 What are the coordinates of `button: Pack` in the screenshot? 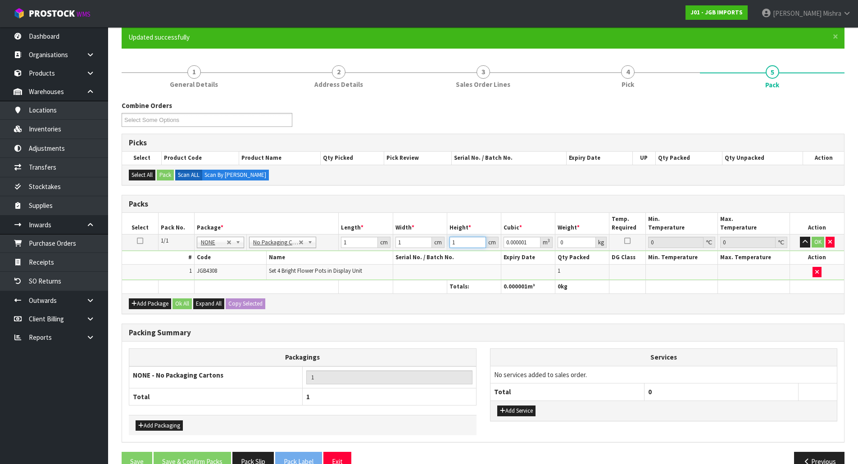 It's located at (165, 175).